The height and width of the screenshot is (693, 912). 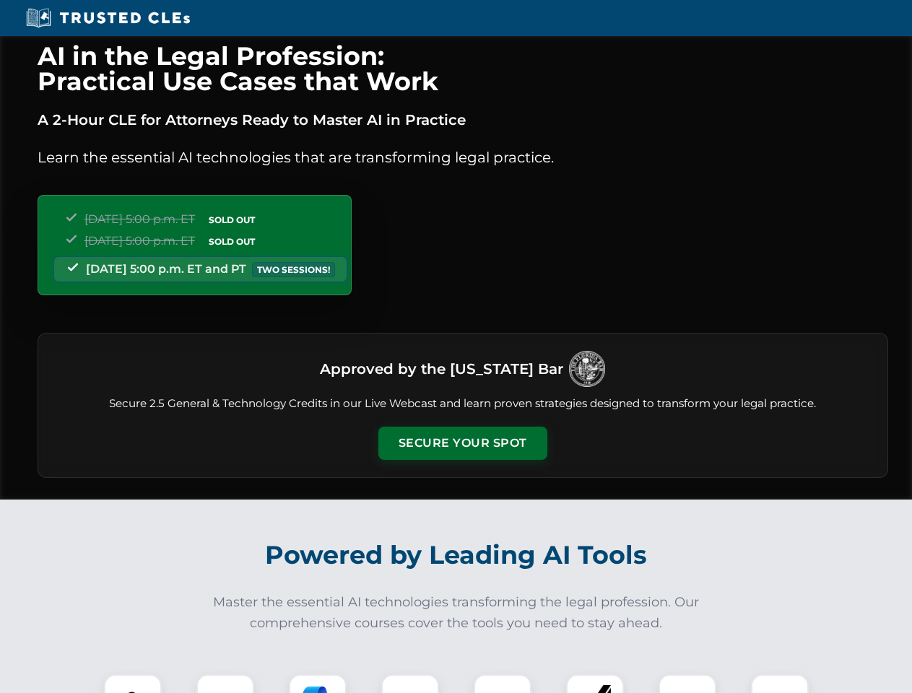 I want to click on p: Secure 2.5 General & Technology Credits in our Live Webcast and learn proven strategies designed ..., so click(x=463, y=404).